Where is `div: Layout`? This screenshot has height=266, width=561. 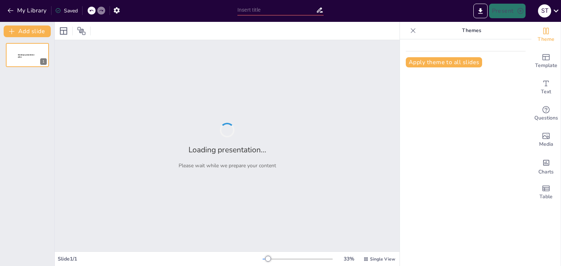
div: Layout is located at coordinates (64, 31).